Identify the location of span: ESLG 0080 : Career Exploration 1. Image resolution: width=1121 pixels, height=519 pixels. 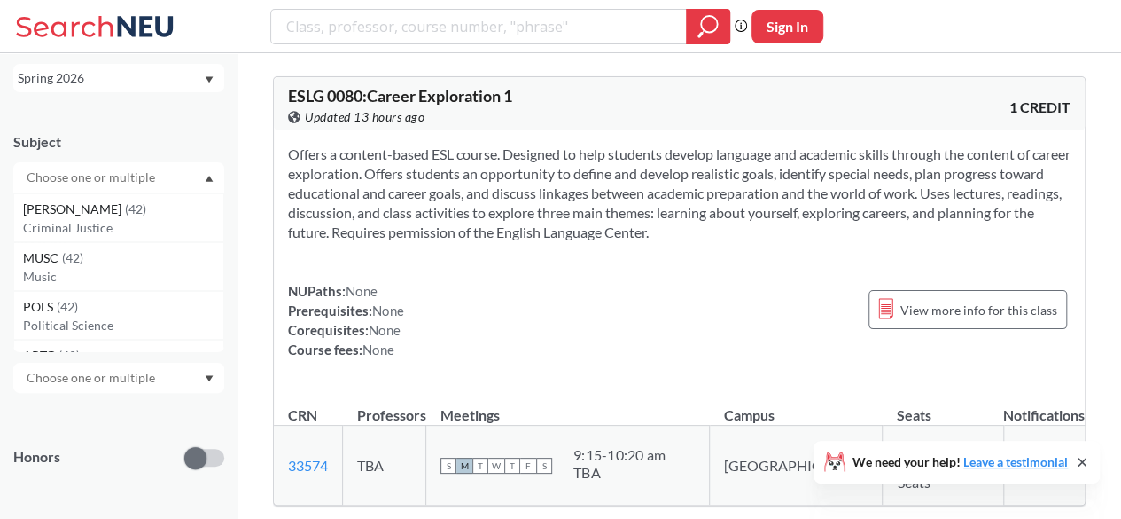
(400, 96).